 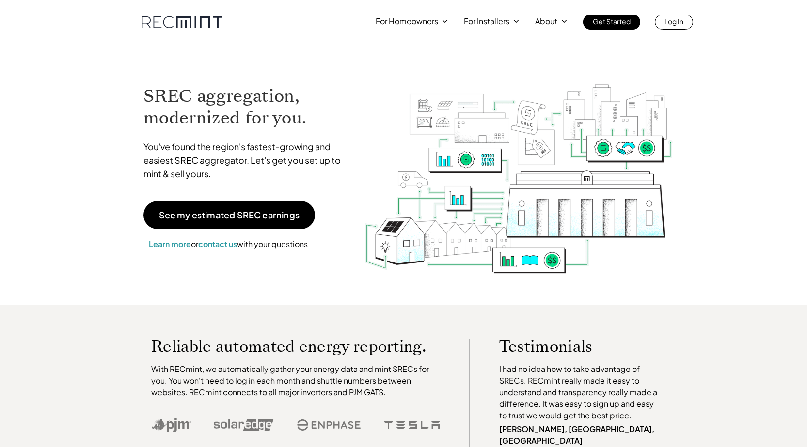 I want to click on p: With RECmint, we automatically gather your energy data and mint SRECs for you. You won't need to ..., so click(x=296, y=381).